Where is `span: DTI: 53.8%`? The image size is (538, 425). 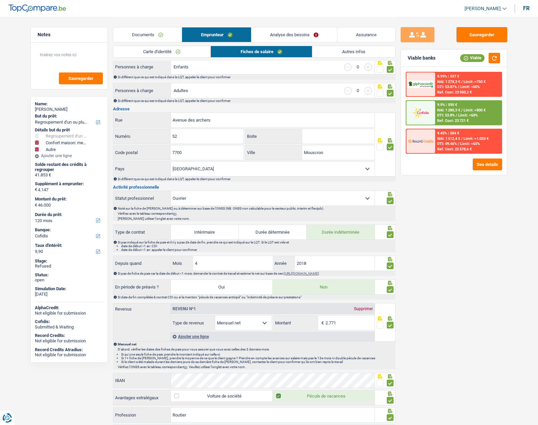 span: DTI: 53.8% is located at coordinates (446, 115).